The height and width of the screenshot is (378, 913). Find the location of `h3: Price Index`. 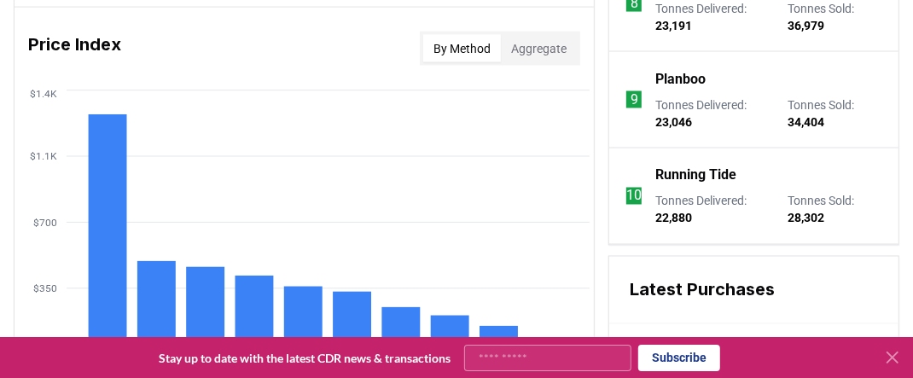

h3: Price Index is located at coordinates (74, 49).